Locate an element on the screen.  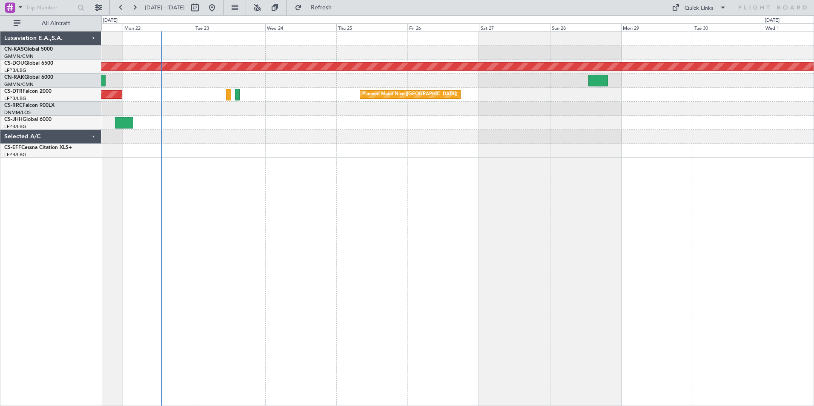
div: Thu 25 is located at coordinates (372, 27).